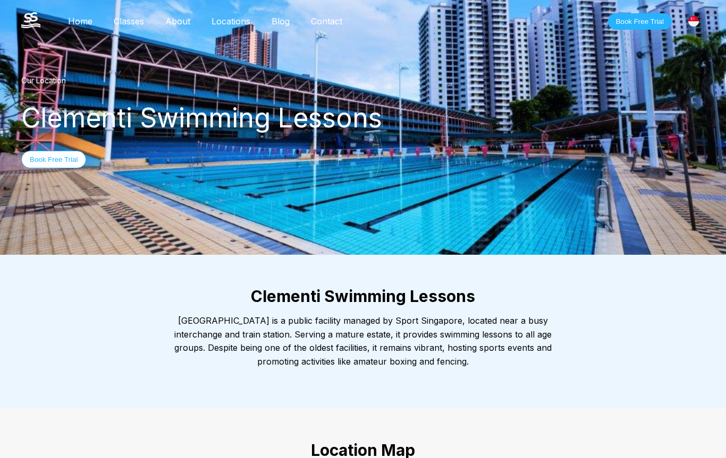 Image resolution: width=726 pixels, height=458 pixels. I want to click on a: About, so click(177, 21).